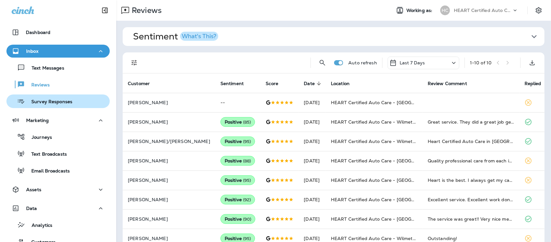 This screenshot has height=242, width=551. I want to click on button: Search Reviews, so click(323, 63).